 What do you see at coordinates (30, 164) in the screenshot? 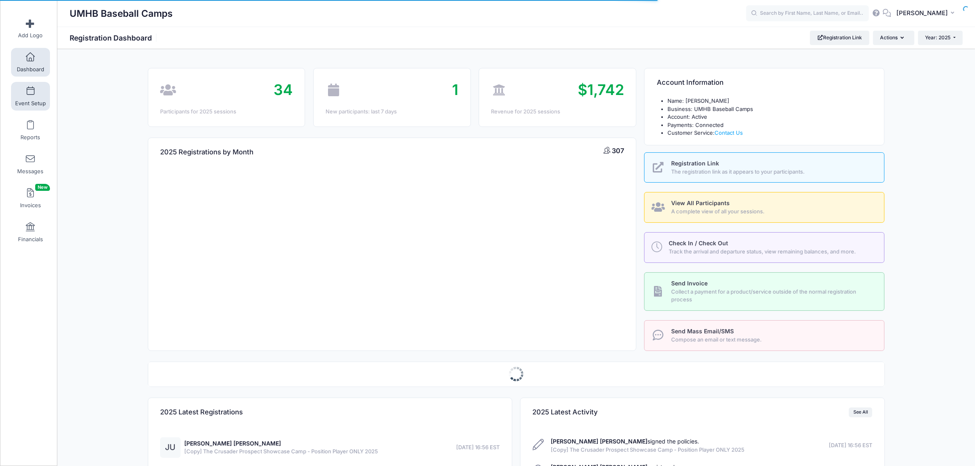
I see `a: Messages` at bounding box center [30, 164].